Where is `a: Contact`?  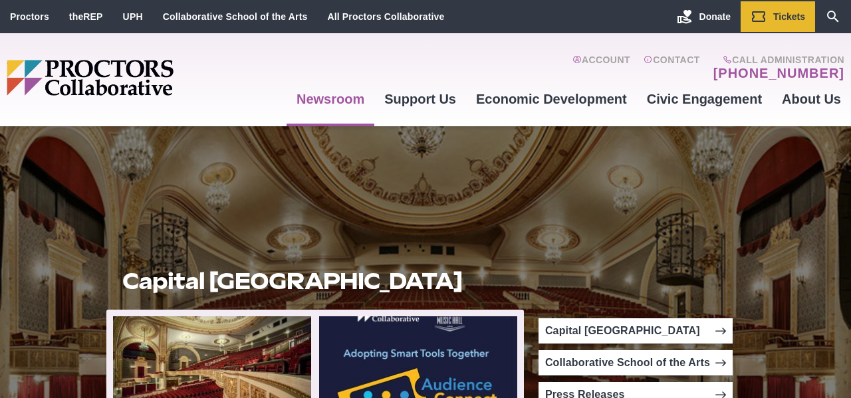 a: Contact is located at coordinates (671, 68).